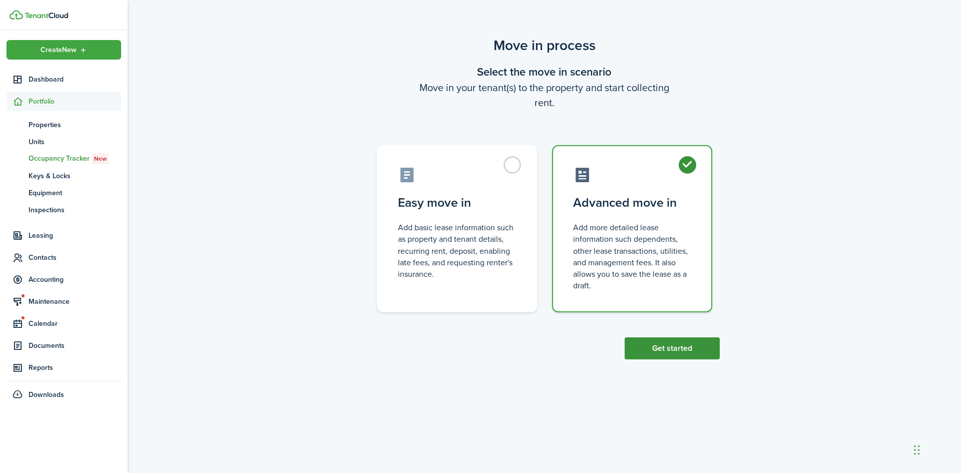 This screenshot has width=961, height=473. I want to click on div: Chat Widget, so click(936, 449).